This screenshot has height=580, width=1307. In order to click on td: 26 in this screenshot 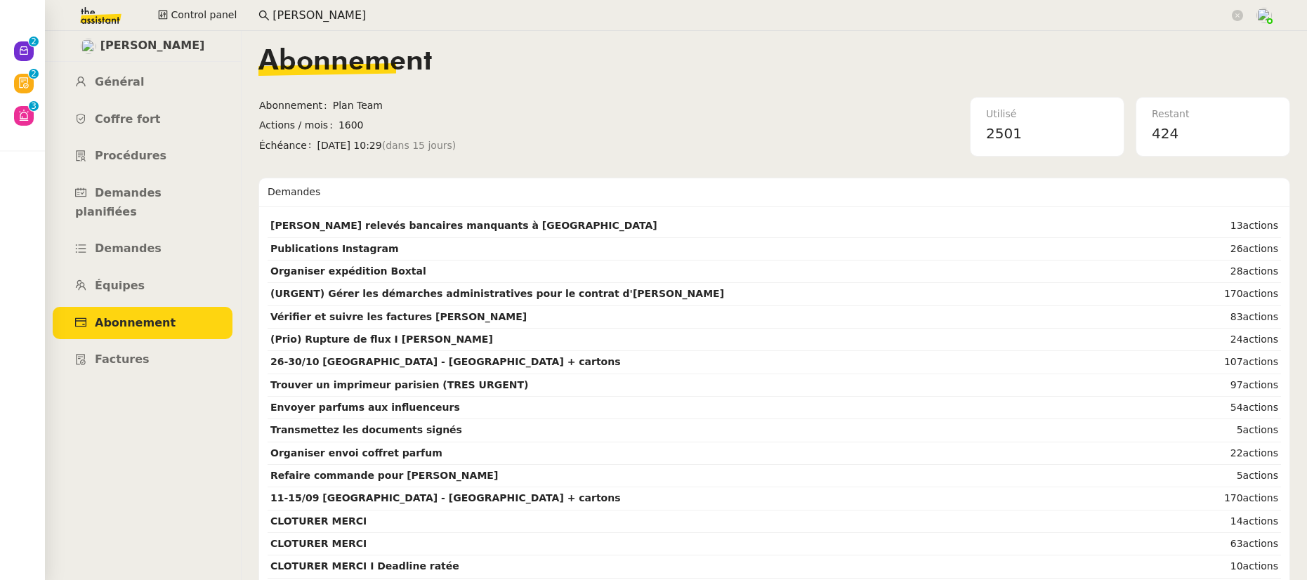, I will do `click(1222, 249)`.